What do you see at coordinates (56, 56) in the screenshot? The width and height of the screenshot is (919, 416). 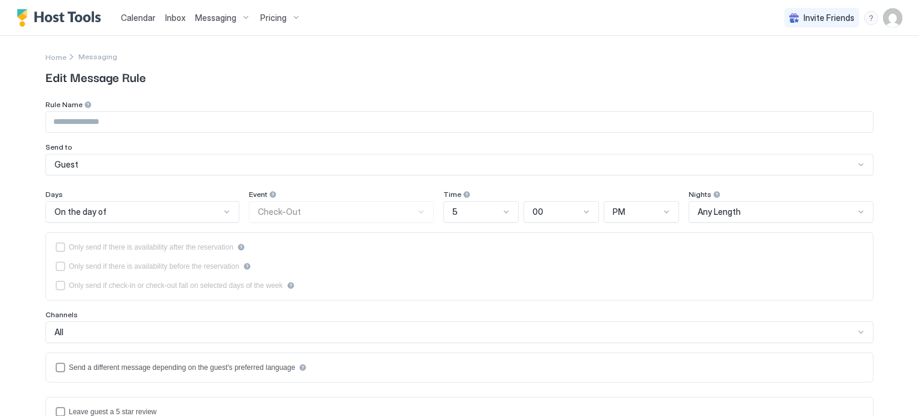 I see `a: Home` at bounding box center [56, 56].